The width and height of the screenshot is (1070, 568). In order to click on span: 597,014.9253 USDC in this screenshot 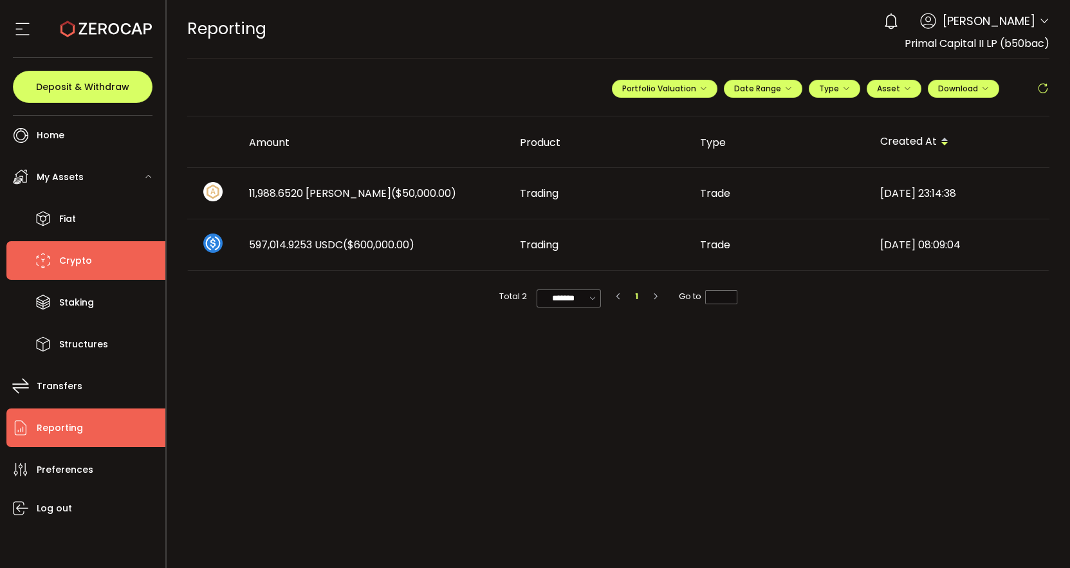, I will do `click(332, 245)`.